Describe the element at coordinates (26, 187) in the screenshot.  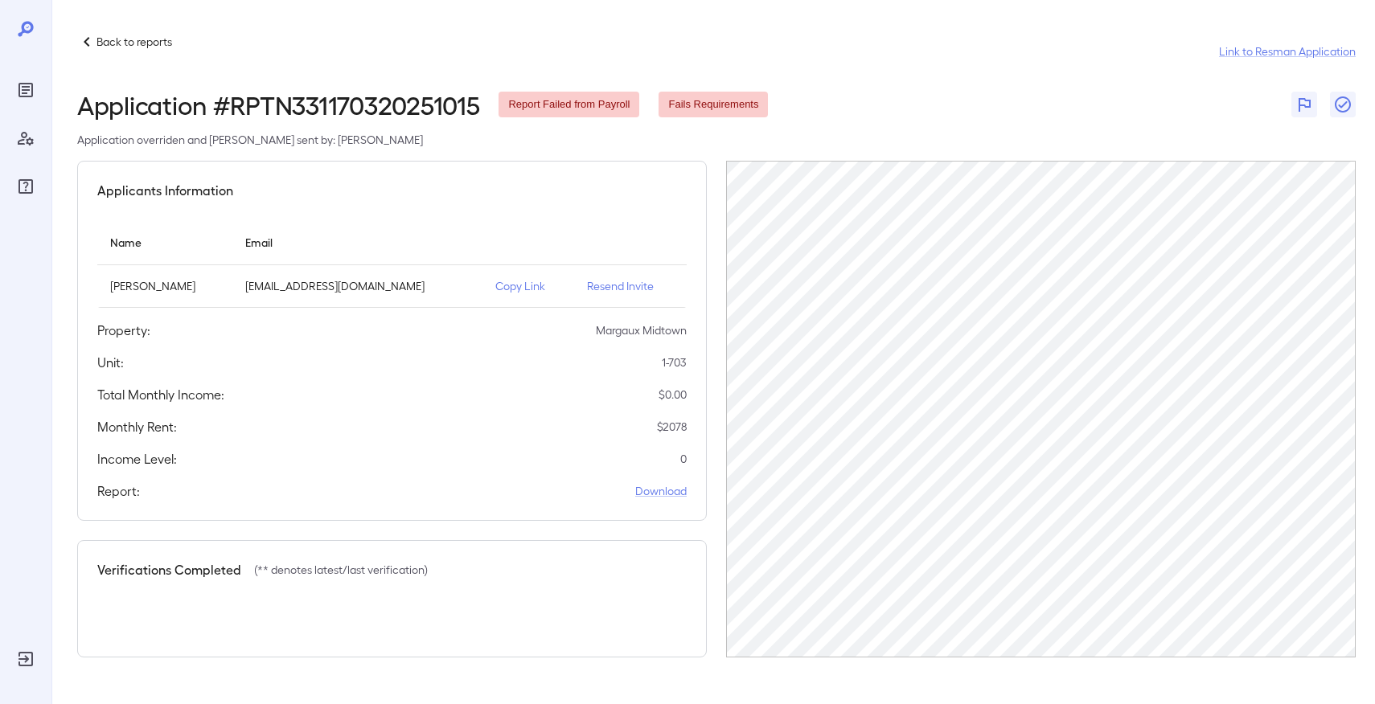
I see `div: FAQ` at that location.